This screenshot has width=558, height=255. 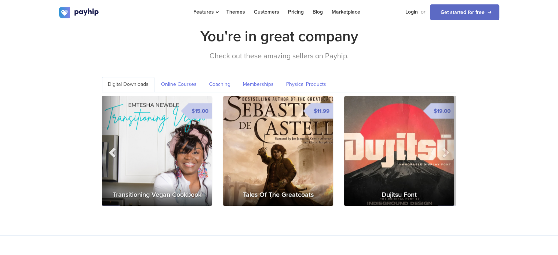 What do you see at coordinates (399, 151) in the screenshot?
I see `a: Dujitsu Font Dujitsu Font $19.00` at bounding box center [399, 151].